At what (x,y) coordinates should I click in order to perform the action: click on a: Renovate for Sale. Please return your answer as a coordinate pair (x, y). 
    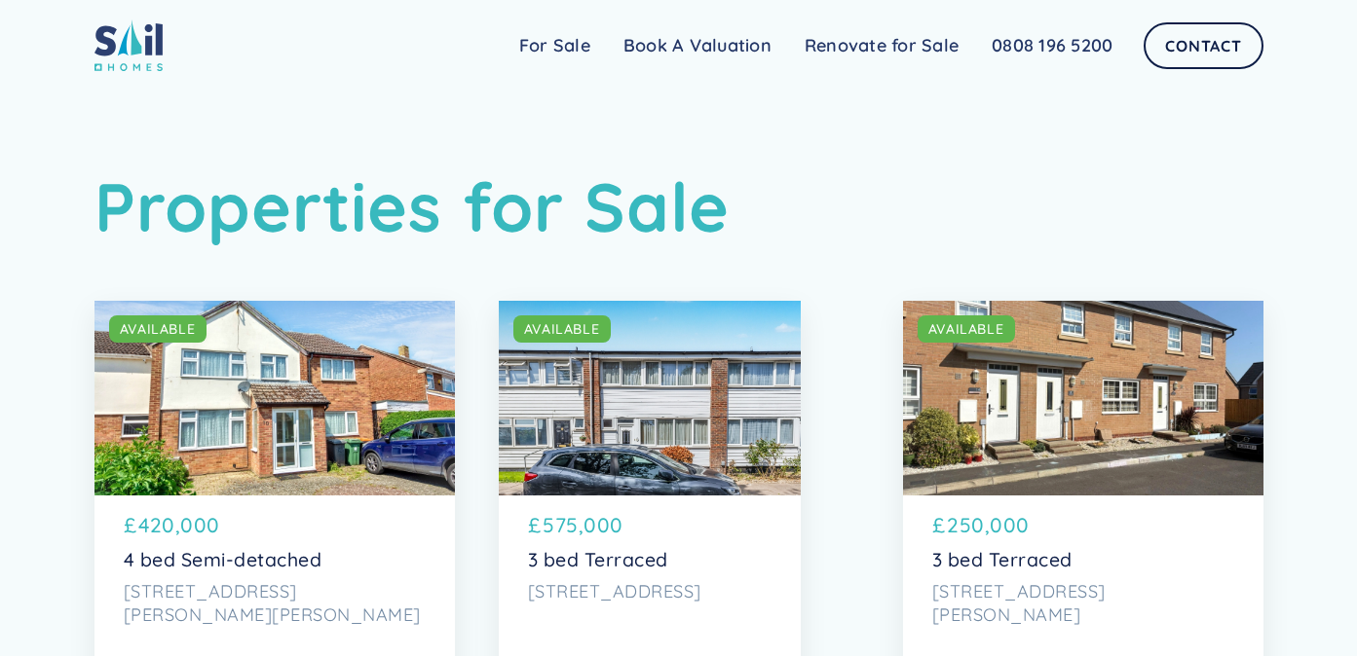
    Looking at the image, I should click on (881, 46).